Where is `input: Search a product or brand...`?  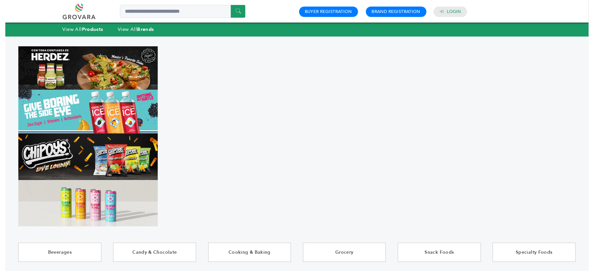
input: Search a product or brand... is located at coordinates (181, 12).